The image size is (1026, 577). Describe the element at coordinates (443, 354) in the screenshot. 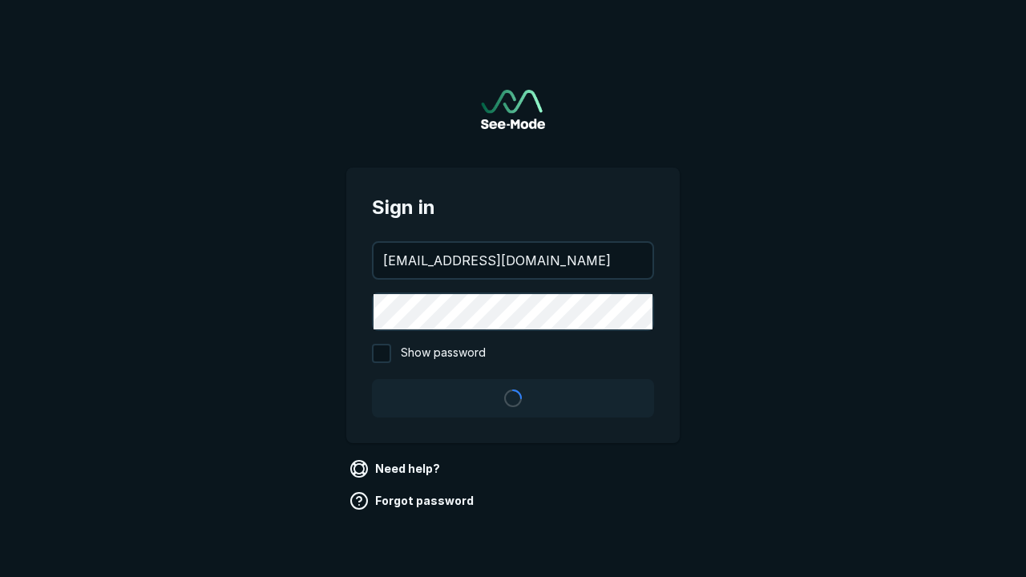

I see `span: Show password` at that location.